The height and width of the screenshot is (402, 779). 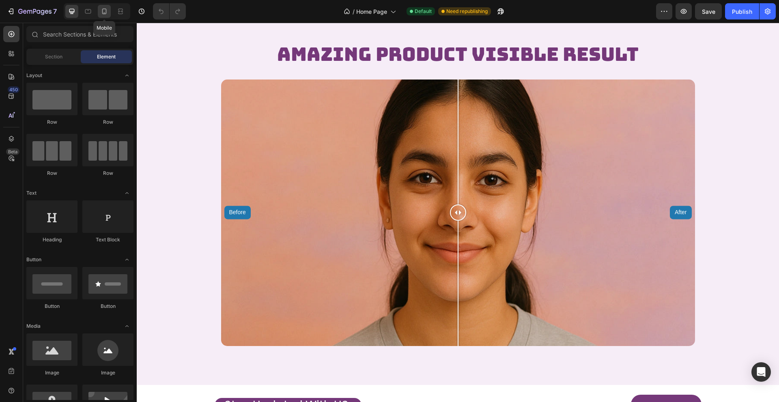 What do you see at coordinates (52, 240) in the screenshot?
I see `div: Heading` at bounding box center [52, 240].